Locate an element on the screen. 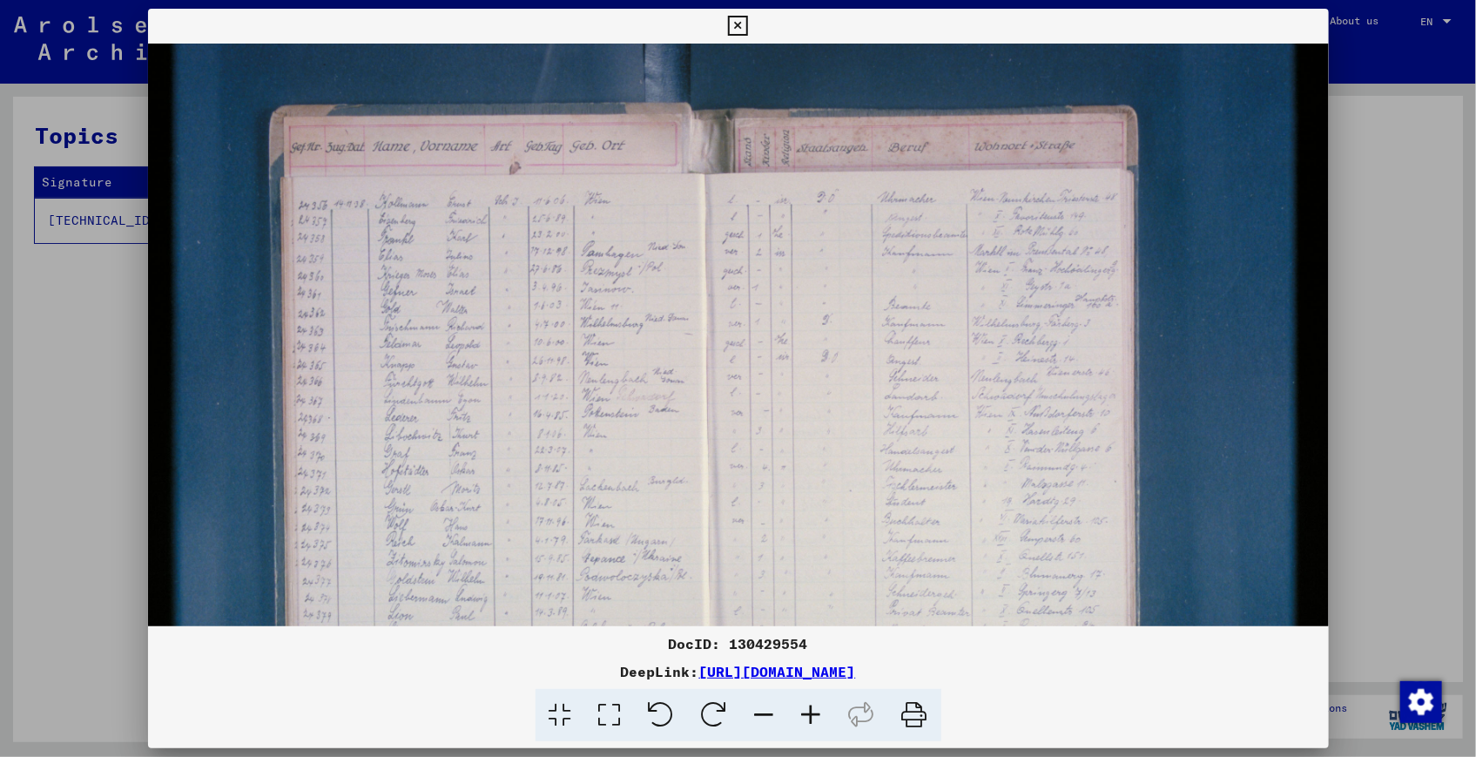  div: DocID: 130429554 is located at coordinates (739, 644).